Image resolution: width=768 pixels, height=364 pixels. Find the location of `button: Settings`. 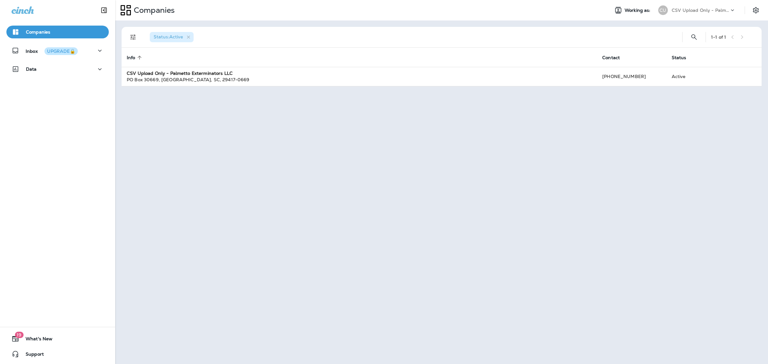

button: Settings is located at coordinates (756, 10).